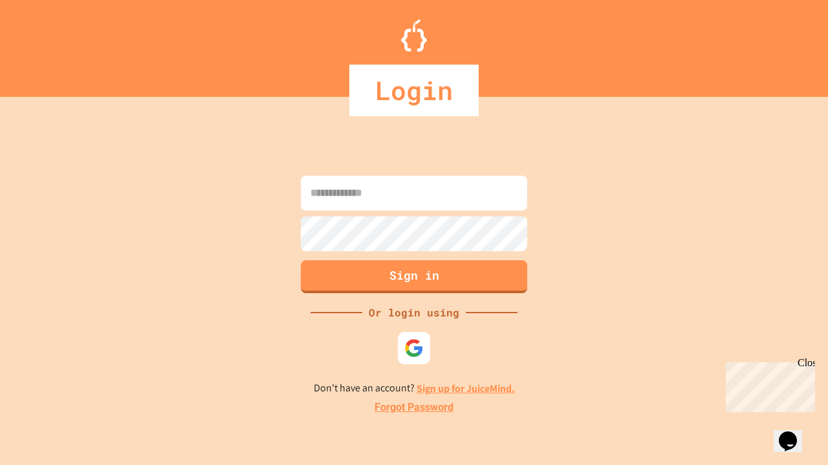  I want to click on div: Chat with us now!Close, so click(47, 43).